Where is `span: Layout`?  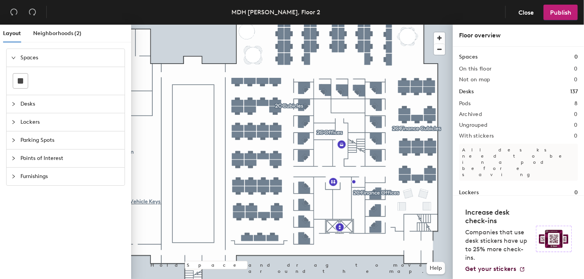 span: Layout is located at coordinates (12, 33).